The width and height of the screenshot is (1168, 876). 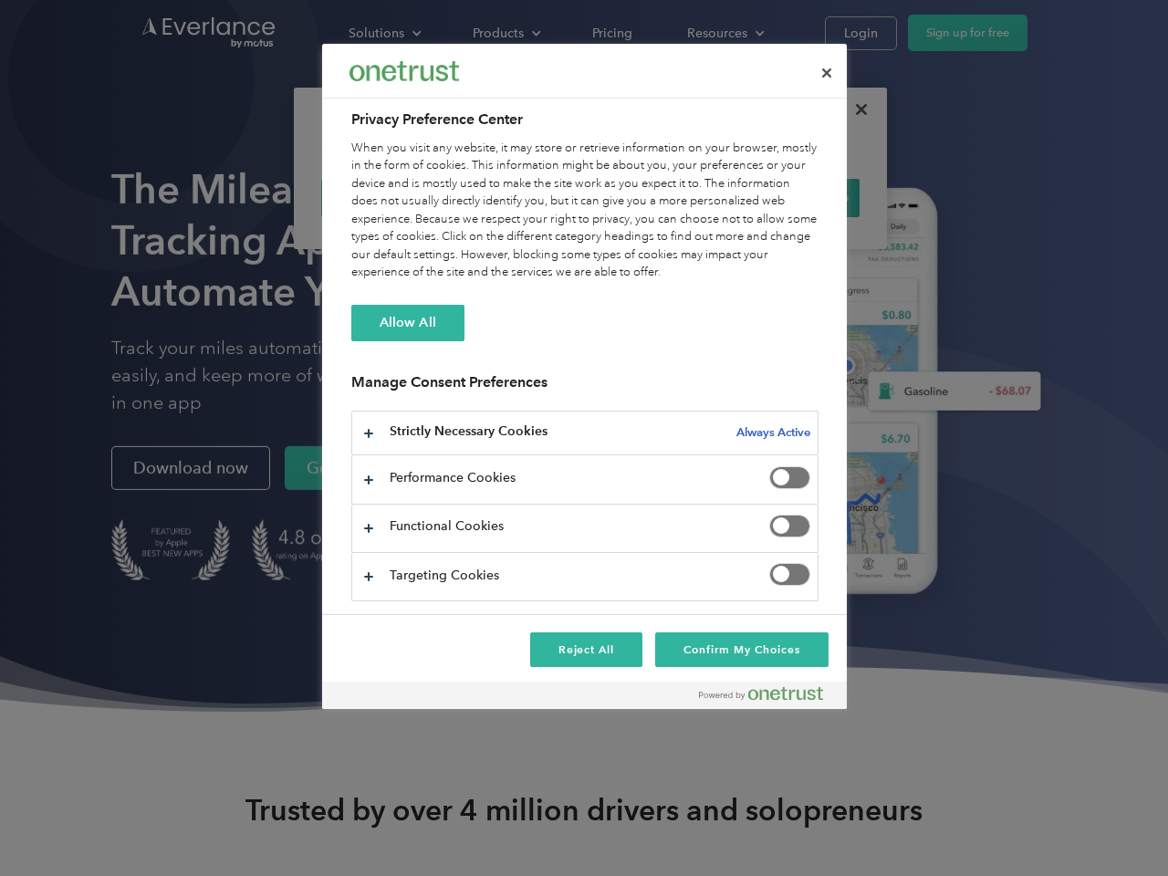 I want to click on h2: Privacy Preference Center, so click(x=585, y=120).